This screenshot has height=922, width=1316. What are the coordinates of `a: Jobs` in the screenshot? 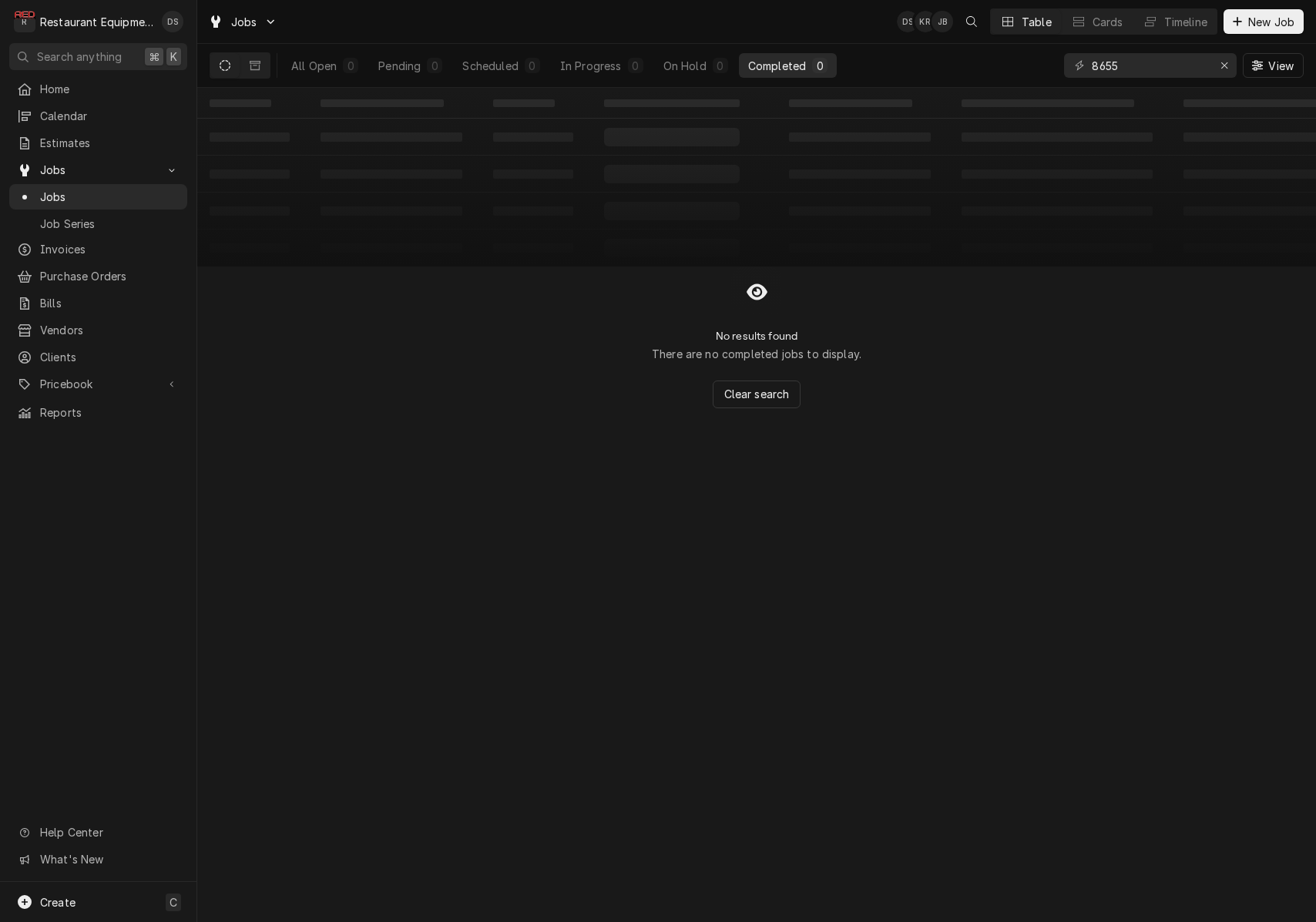 It's located at (98, 196).